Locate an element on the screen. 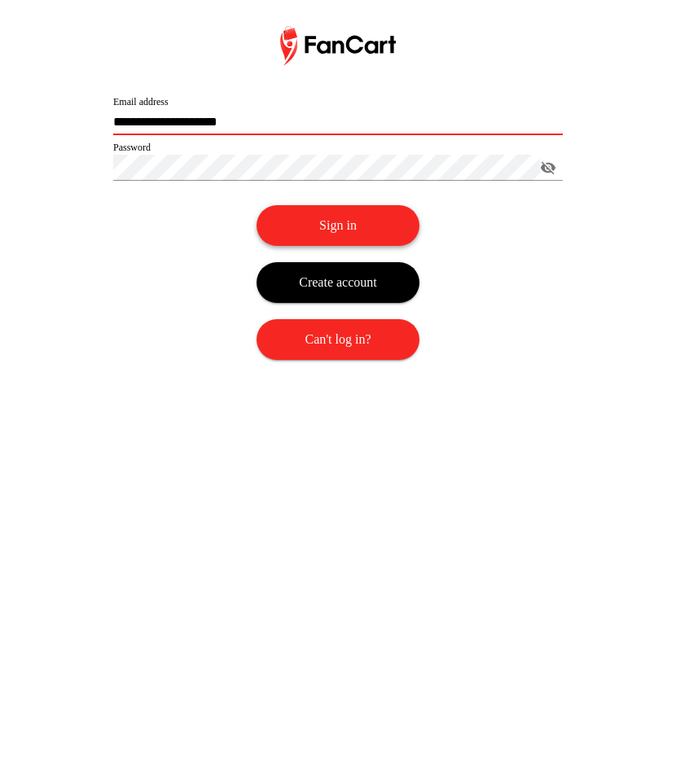  label: Email address is located at coordinates (141, 102).